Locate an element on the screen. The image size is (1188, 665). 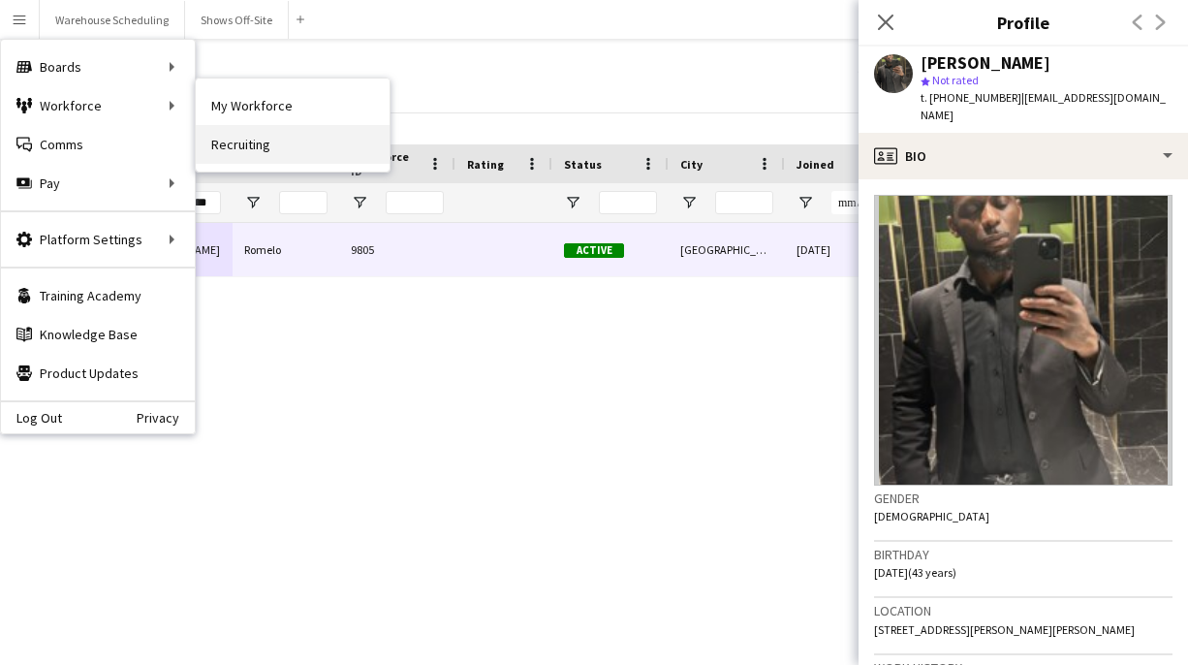
h3: Location is located at coordinates (1023, 611).